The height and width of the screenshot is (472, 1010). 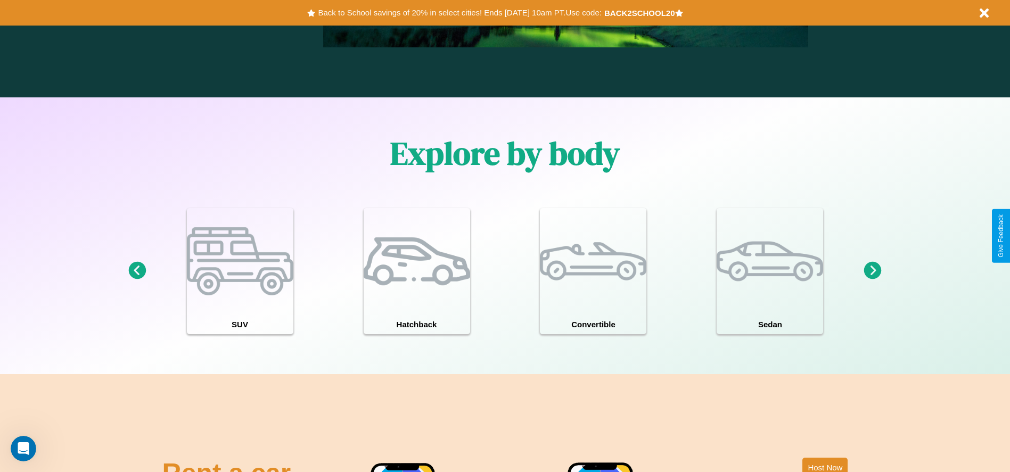 I want to click on h4: Hatchback, so click(x=417, y=324).